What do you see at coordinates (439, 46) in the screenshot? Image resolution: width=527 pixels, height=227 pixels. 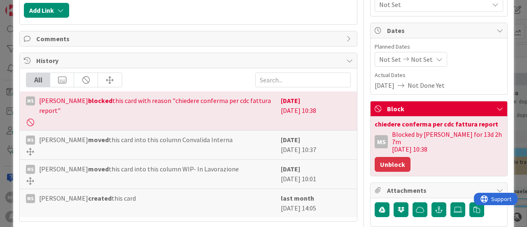 I see `span: Planned Dates` at bounding box center [439, 46].